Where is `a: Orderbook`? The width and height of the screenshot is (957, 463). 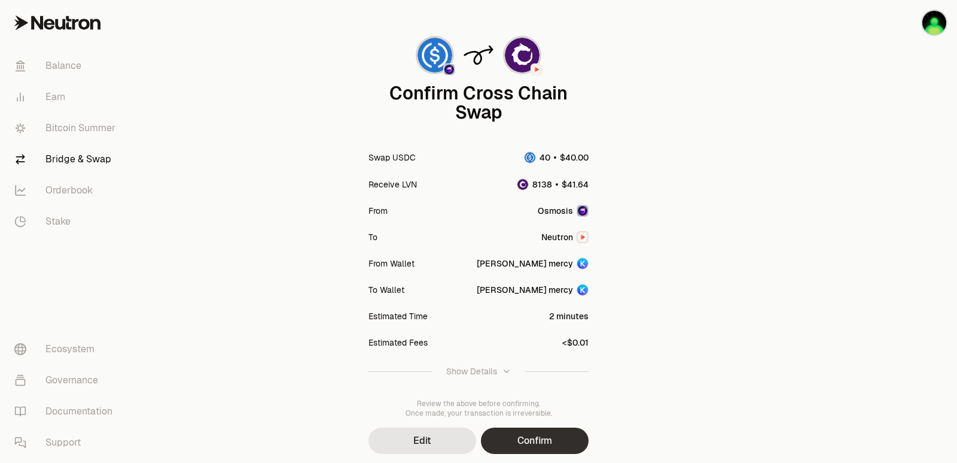 a: Orderbook is located at coordinates (67, 190).